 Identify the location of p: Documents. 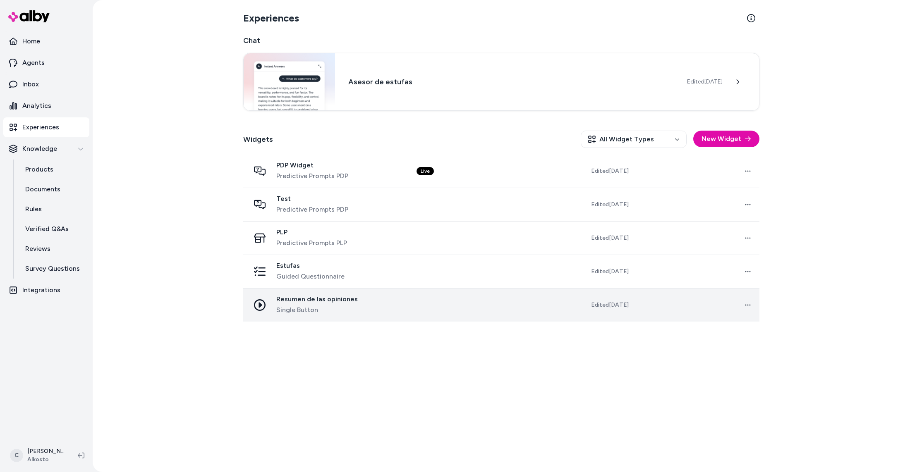
(43, 189).